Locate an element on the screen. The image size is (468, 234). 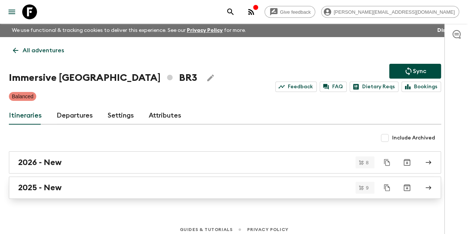
a: All adventures is located at coordinates (39, 50).